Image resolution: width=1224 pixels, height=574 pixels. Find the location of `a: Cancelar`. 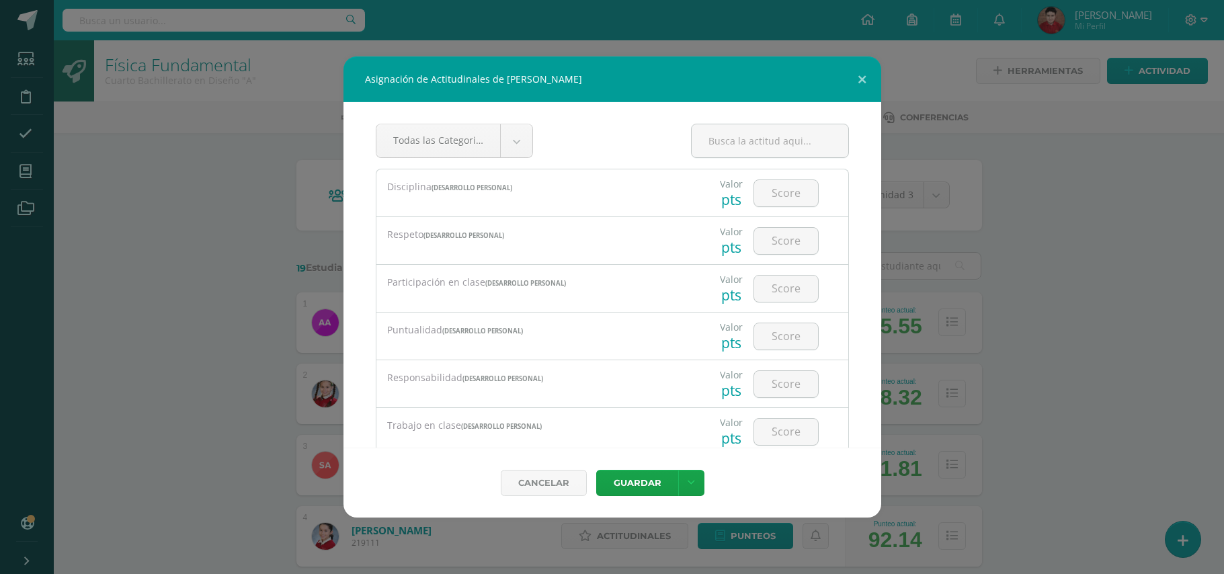

a: Cancelar is located at coordinates (544, 483).